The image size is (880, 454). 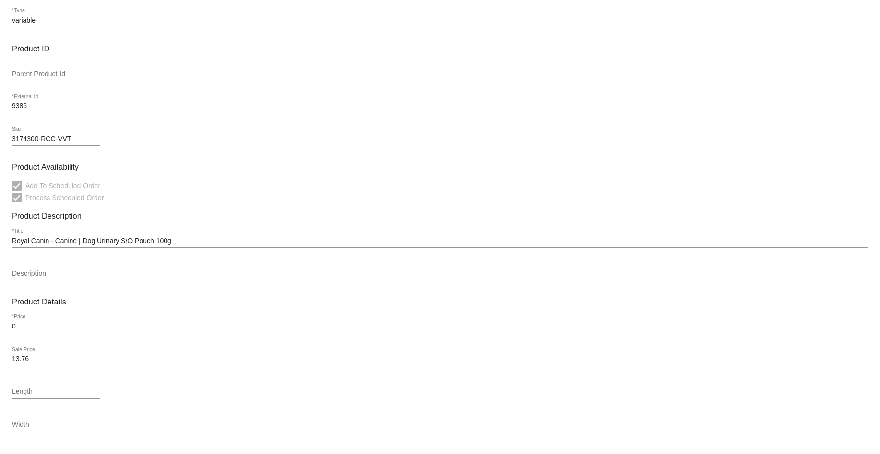 What do you see at coordinates (440, 167) in the screenshot?
I see `h3: Product Availability` at bounding box center [440, 167].